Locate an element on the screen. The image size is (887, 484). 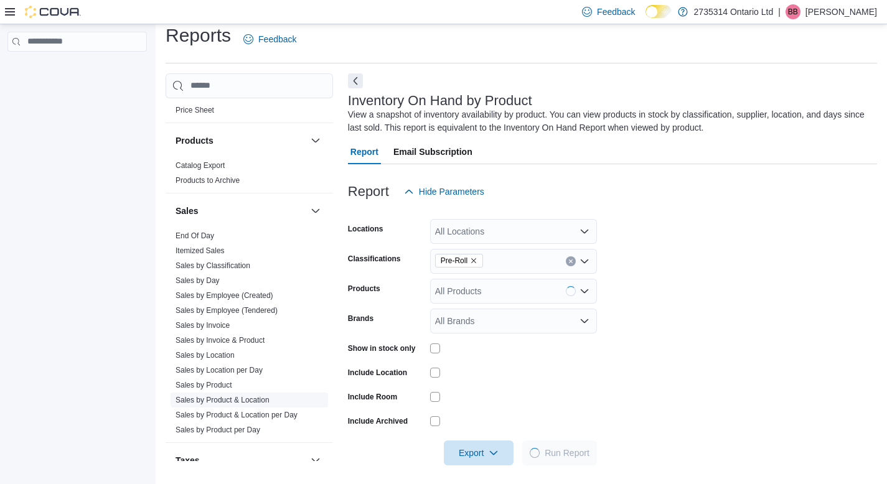
span: Export is located at coordinates (479, 453).